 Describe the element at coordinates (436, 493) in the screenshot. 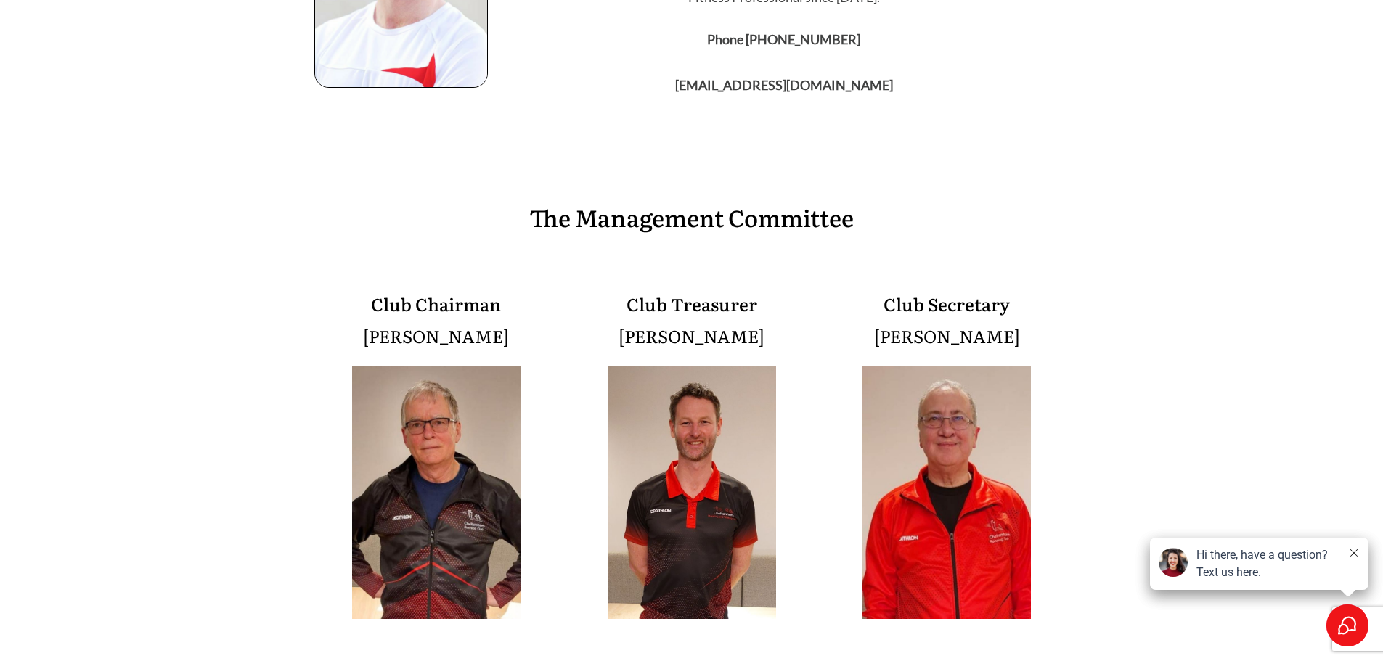

I see `img: David Clarke` at that location.